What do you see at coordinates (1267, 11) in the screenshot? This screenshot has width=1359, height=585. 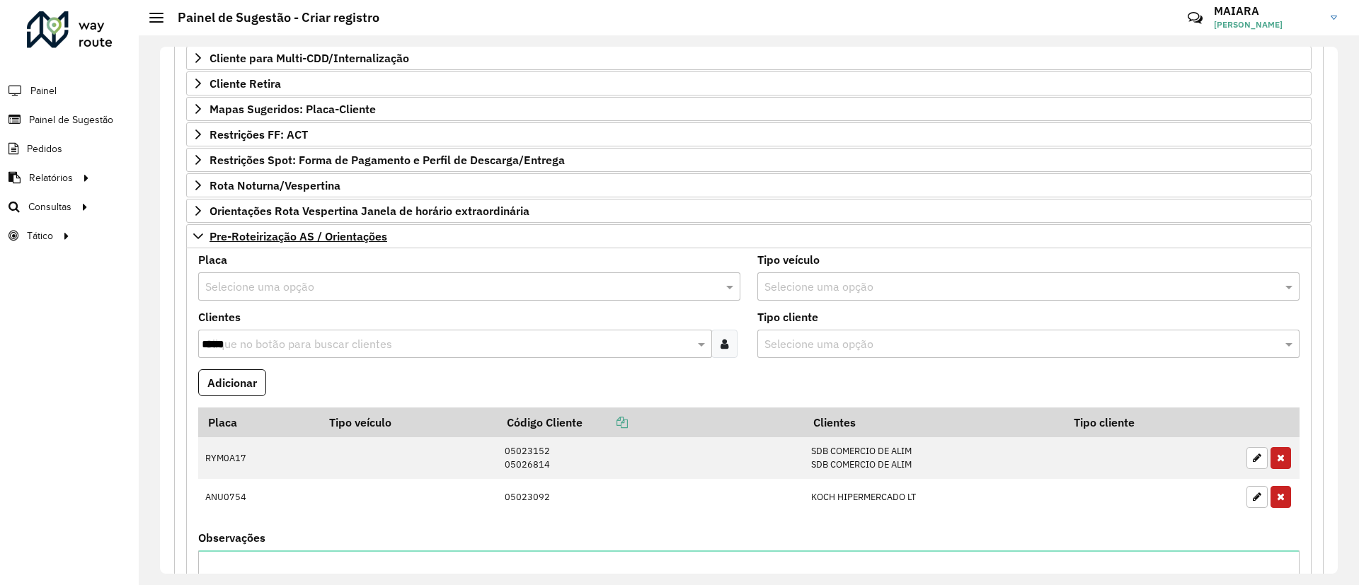 I see `h3: MAIARA` at bounding box center [1267, 11].